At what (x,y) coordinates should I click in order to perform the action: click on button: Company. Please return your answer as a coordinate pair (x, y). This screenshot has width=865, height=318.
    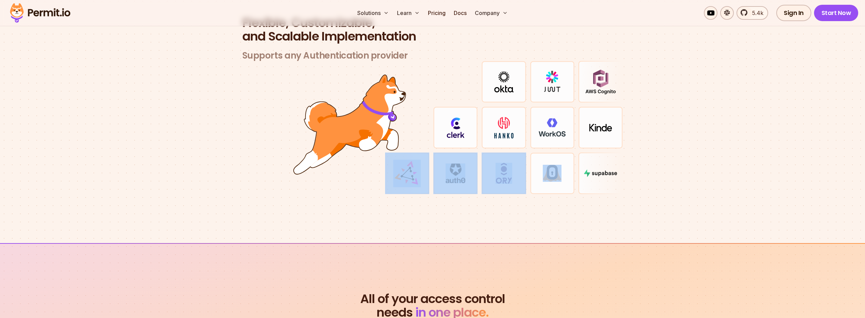
    Looking at the image, I should click on (491, 13).